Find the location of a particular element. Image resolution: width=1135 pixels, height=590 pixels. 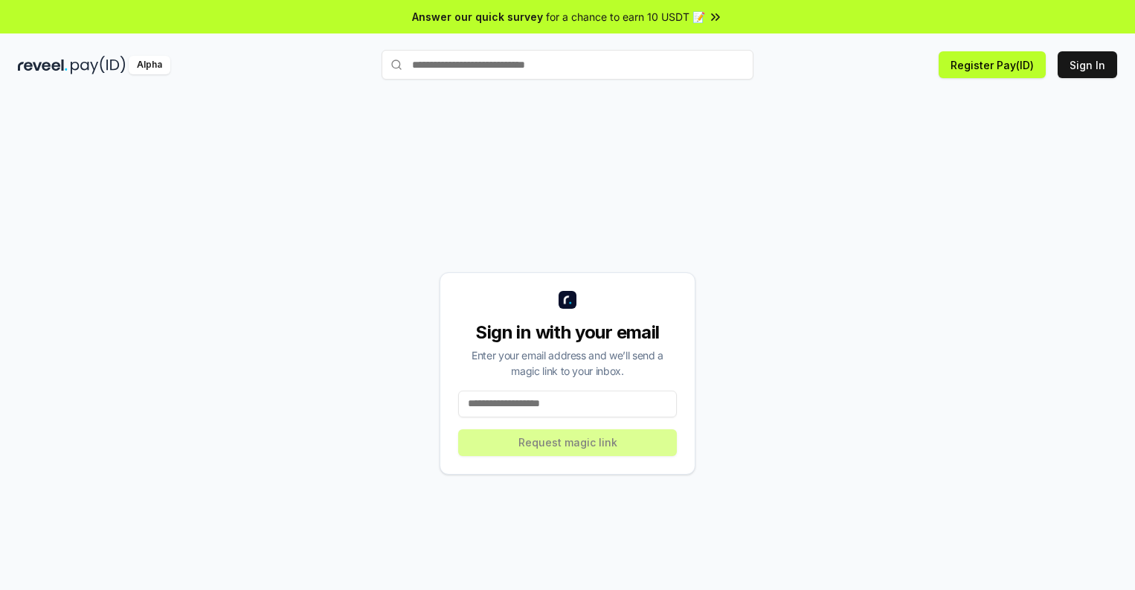

img: reveel_dark is located at coordinates (42, 65).